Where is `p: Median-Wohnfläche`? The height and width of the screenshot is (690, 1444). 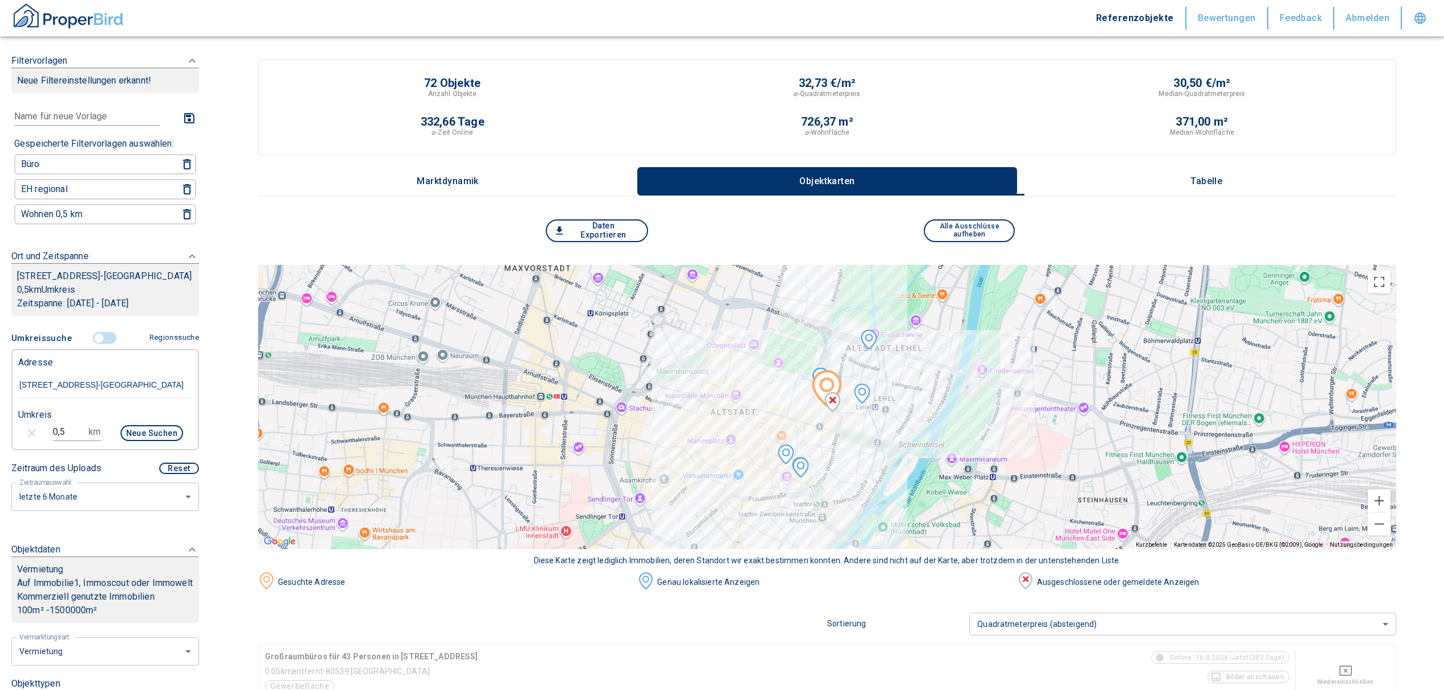 p: Median-Wohnfläche is located at coordinates (1202, 132).